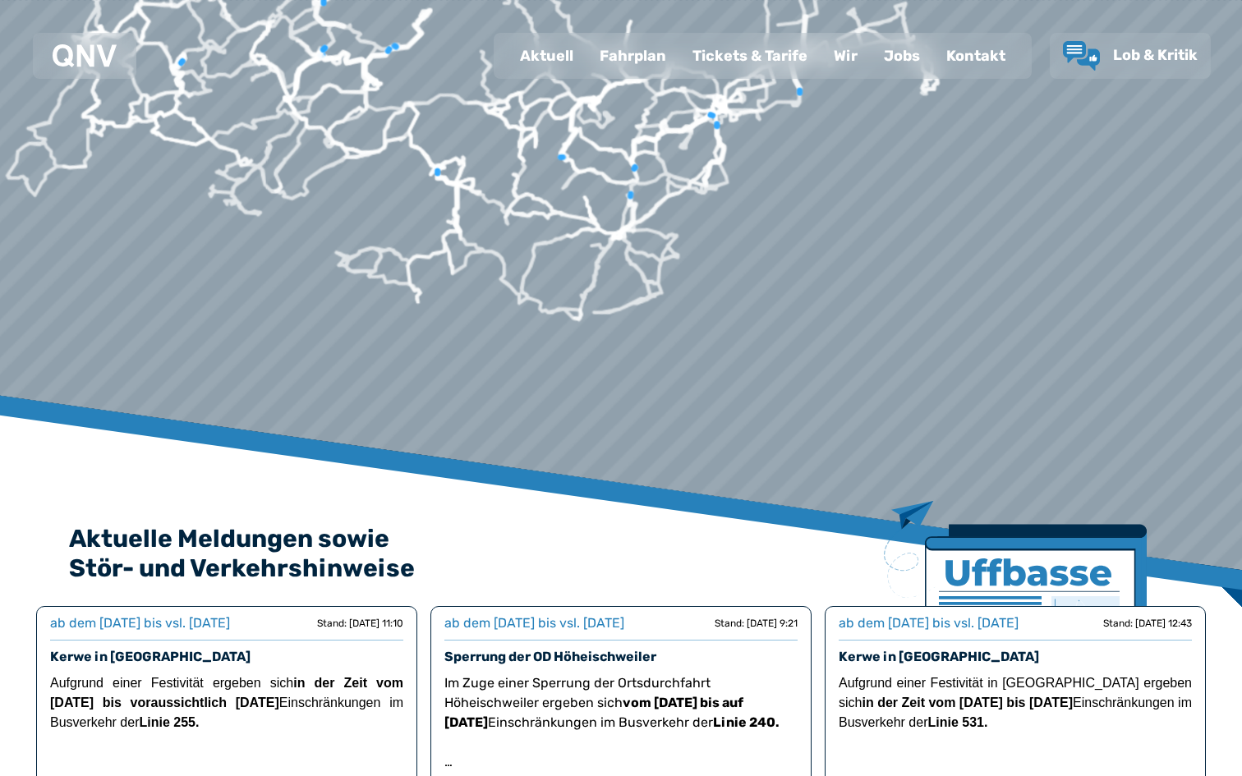  What do you see at coordinates (1130, 56) in the screenshot?
I see `a: Lob & Kritik` at bounding box center [1130, 56].